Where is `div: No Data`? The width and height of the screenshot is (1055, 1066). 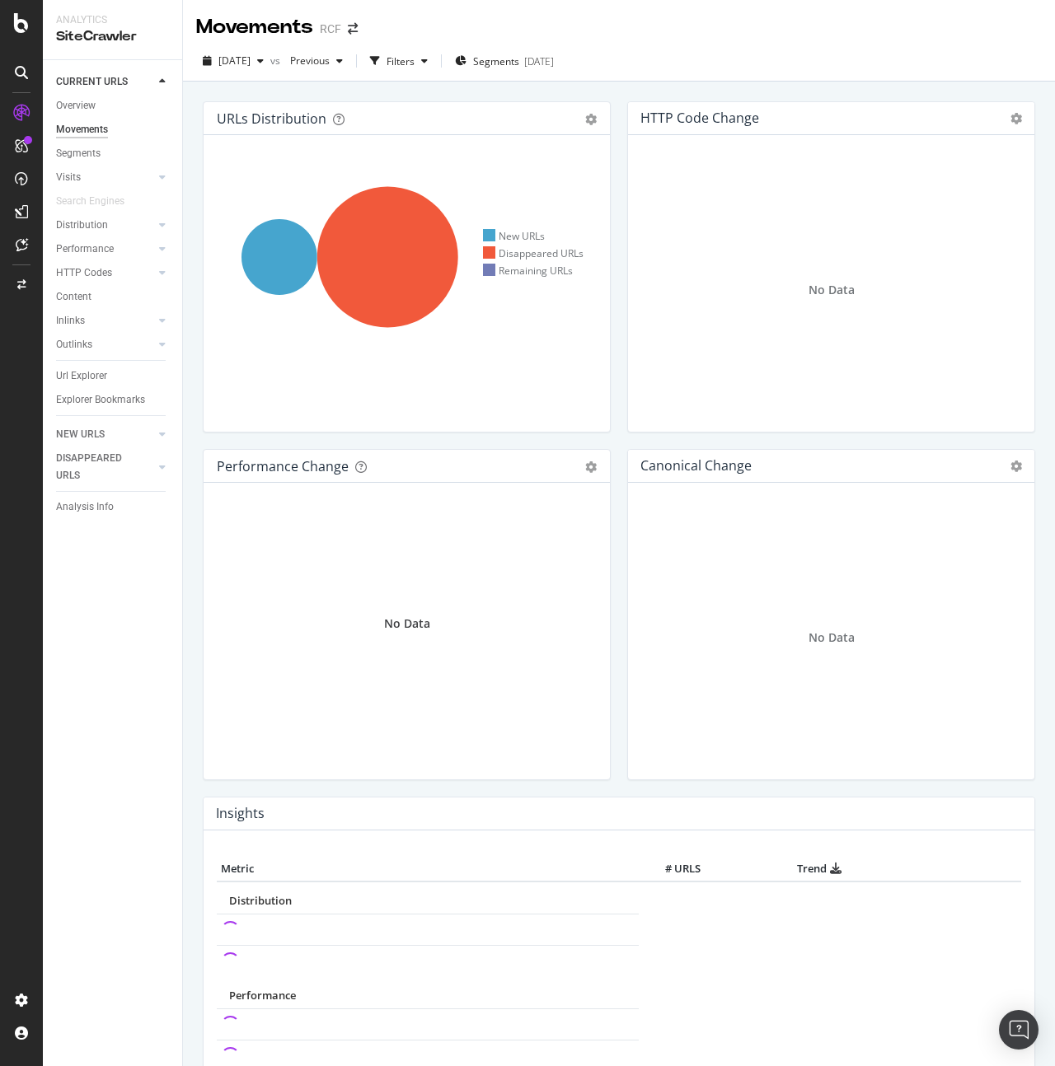
div: No Data is located at coordinates (407, 624).